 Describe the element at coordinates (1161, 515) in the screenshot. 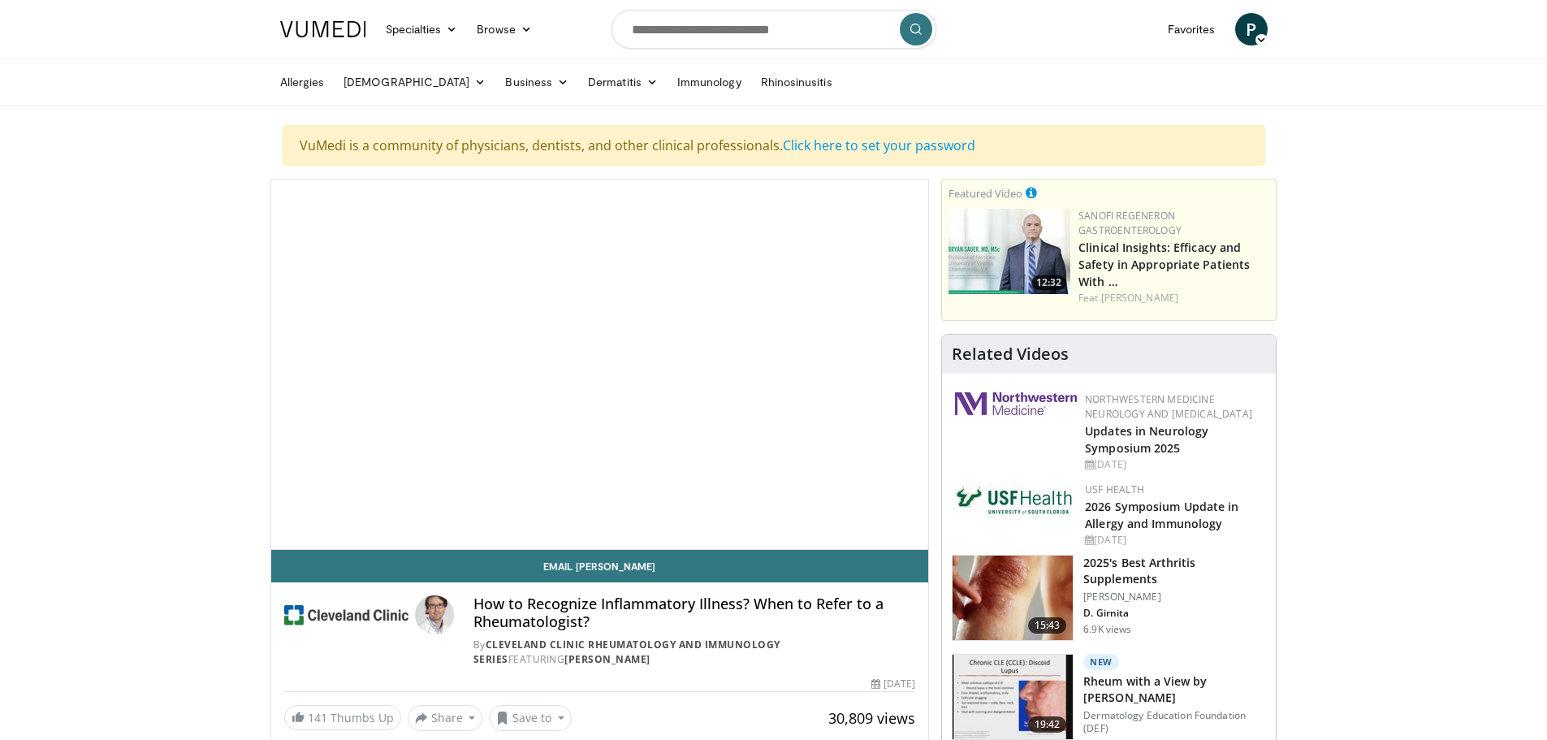

I see `a: 2026 Symposium Update in Allergy and Immunology` at that location.